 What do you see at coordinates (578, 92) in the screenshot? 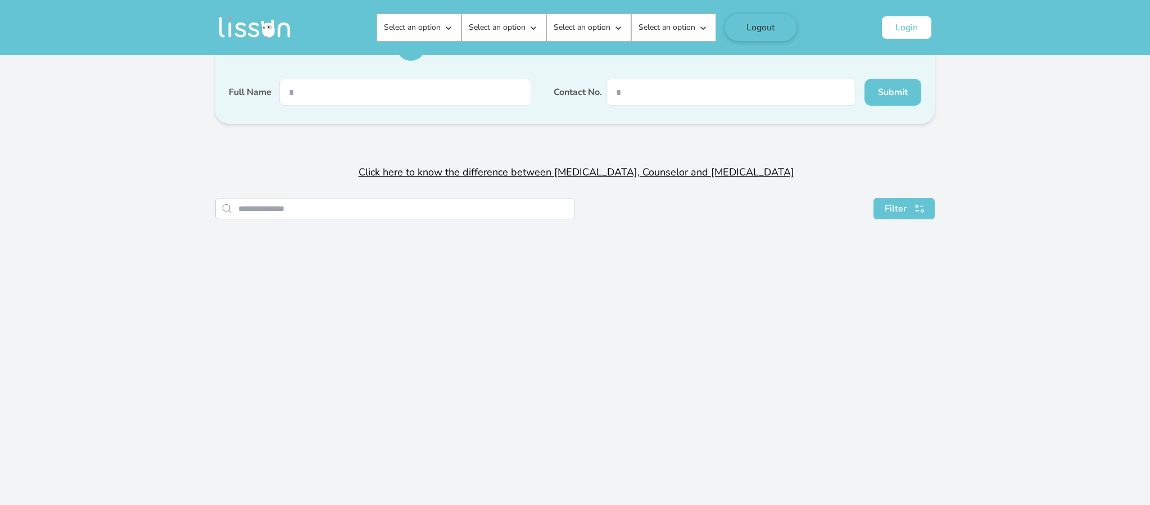
I see `label: Contact No.` at bounding box center [578, 92].